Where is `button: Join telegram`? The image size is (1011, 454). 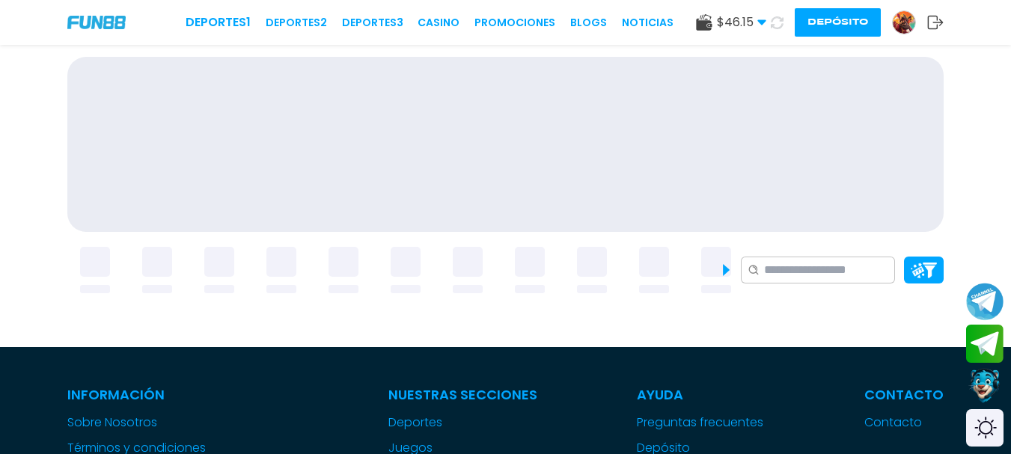
button: Join telegram is located at coordinates (985, 344).